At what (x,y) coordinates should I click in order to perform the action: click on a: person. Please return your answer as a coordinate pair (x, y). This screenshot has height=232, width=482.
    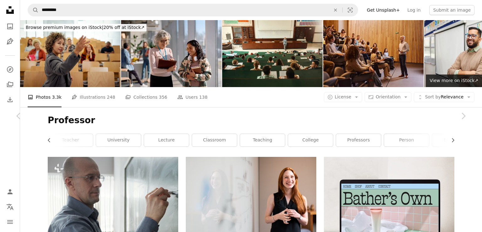
    Looking at the image, I should click on (406, 140).